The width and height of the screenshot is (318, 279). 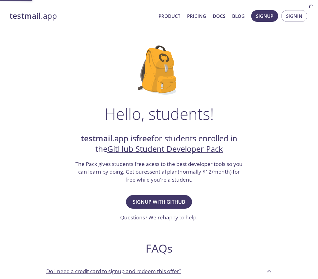 I want to click on a: GitHub Student Developer Pack, so click(x=165, y=149).